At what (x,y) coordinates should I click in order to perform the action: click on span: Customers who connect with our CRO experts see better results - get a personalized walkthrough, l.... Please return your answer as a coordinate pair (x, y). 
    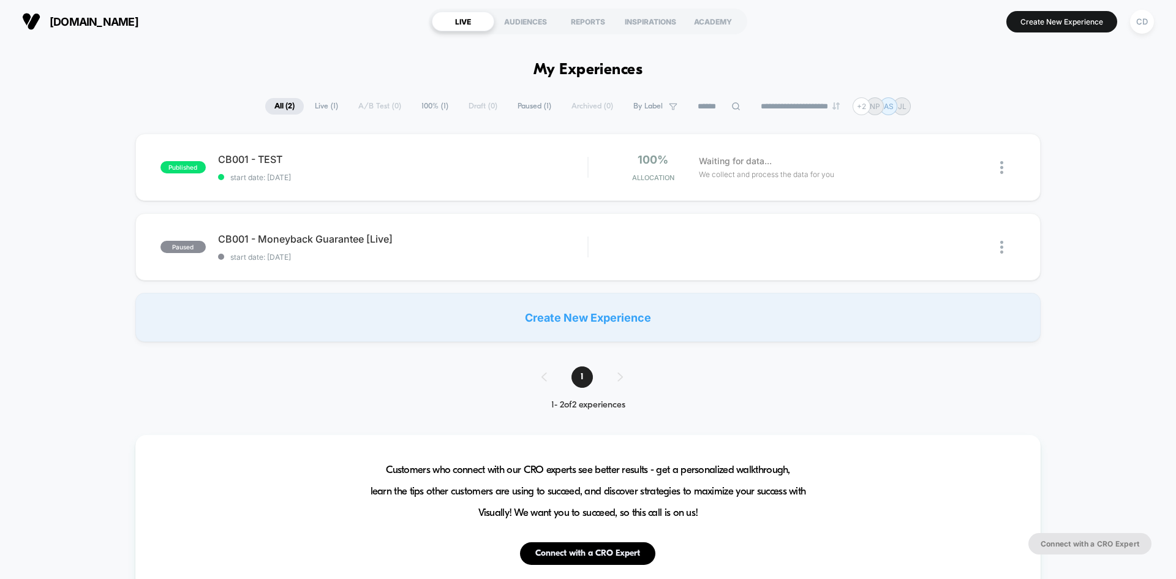
    Looking at the image, I should click on (588, 491).